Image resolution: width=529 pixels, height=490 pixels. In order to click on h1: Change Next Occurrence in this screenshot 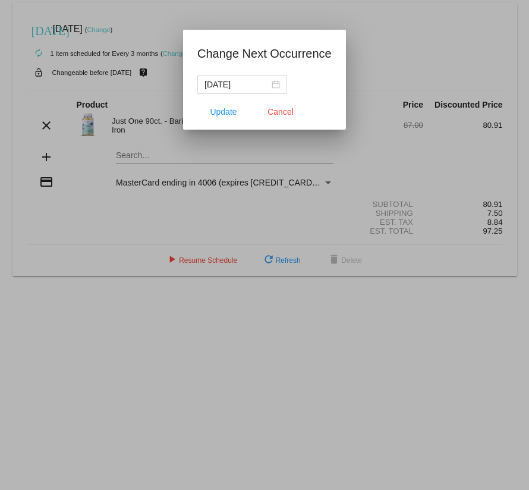, I will do `click(265, 54)`.